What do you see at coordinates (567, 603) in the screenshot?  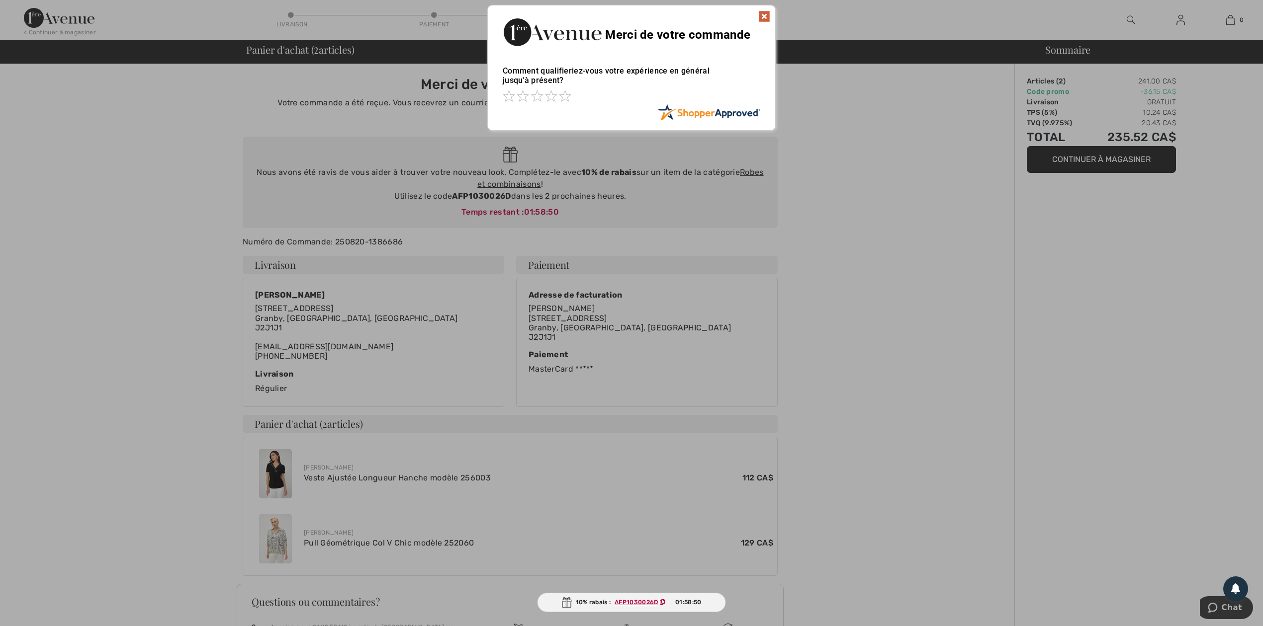 I see `img: Gift.svg` at bounding box center [567, 603].